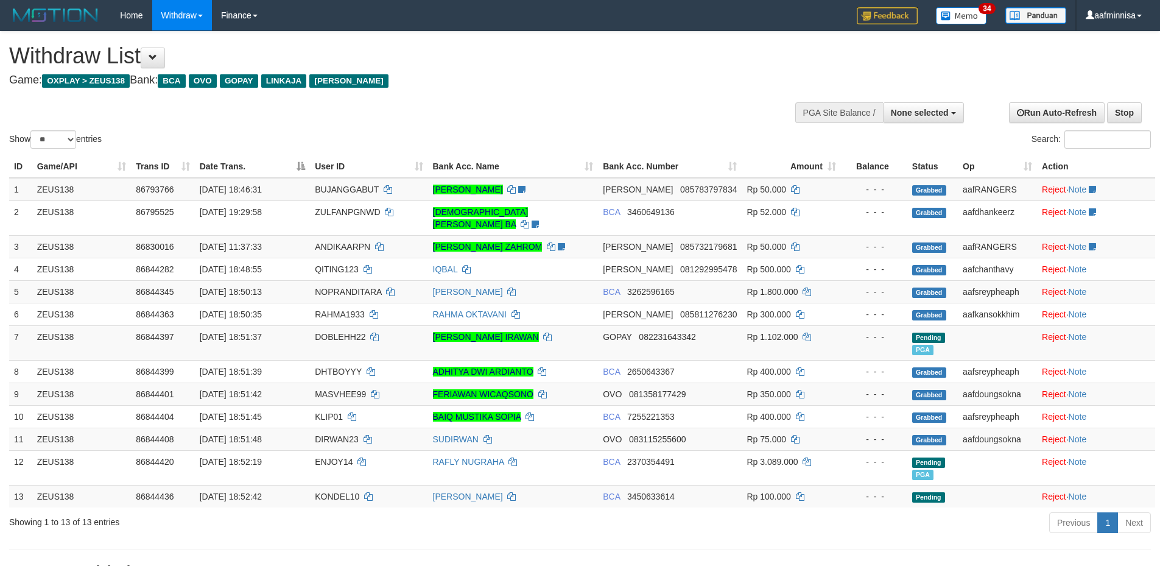  I want to click on span: Rp 400.000, so click(768, 371).